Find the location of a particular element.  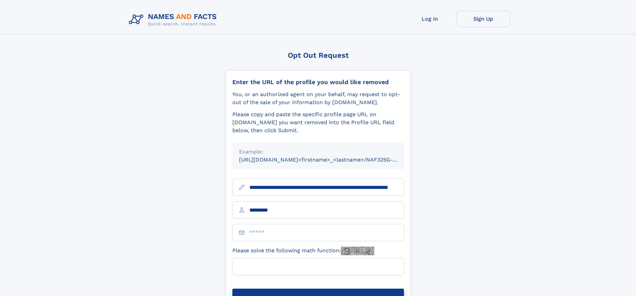

a: Sign Up is located at coordinates (483, 19).